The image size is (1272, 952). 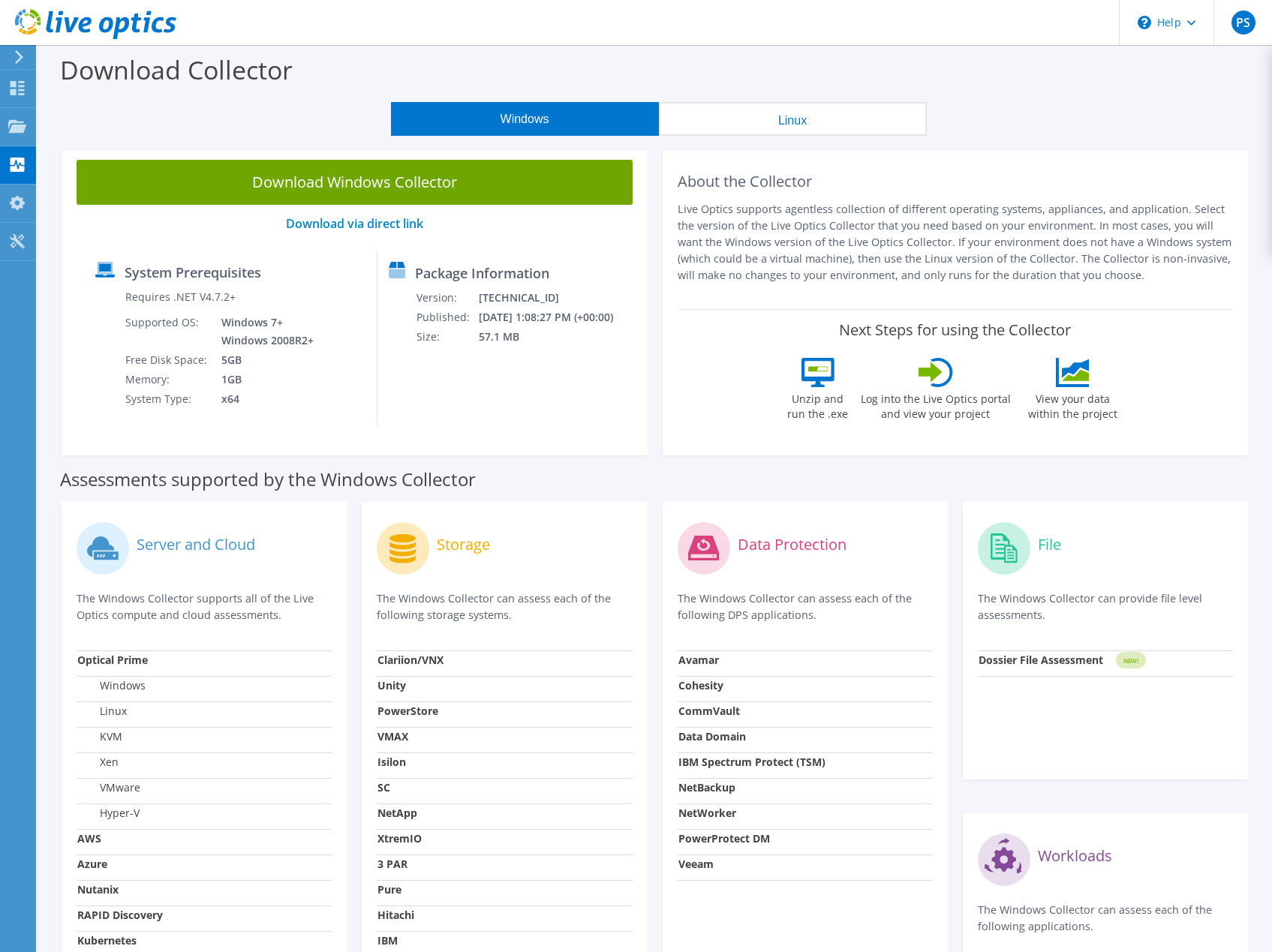 What do you see at coordinates (268, 479) in the screenshot?
I see `label: Assessments supported by the Windows Collector` at bounding box center [268, 479].